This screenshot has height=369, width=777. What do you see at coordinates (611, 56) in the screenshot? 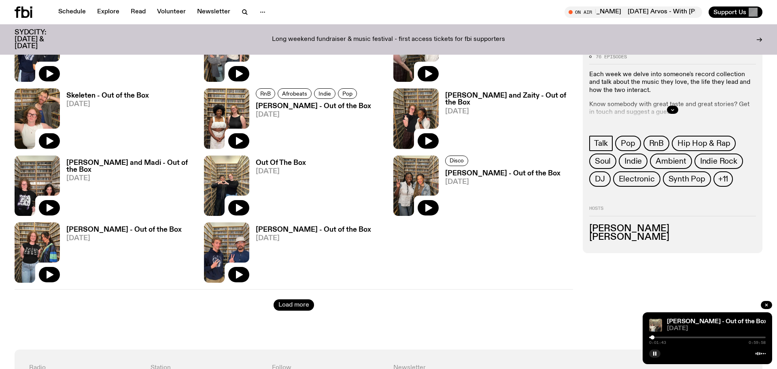
I see `span: 76 episodes` at bounding box center [611, 56].